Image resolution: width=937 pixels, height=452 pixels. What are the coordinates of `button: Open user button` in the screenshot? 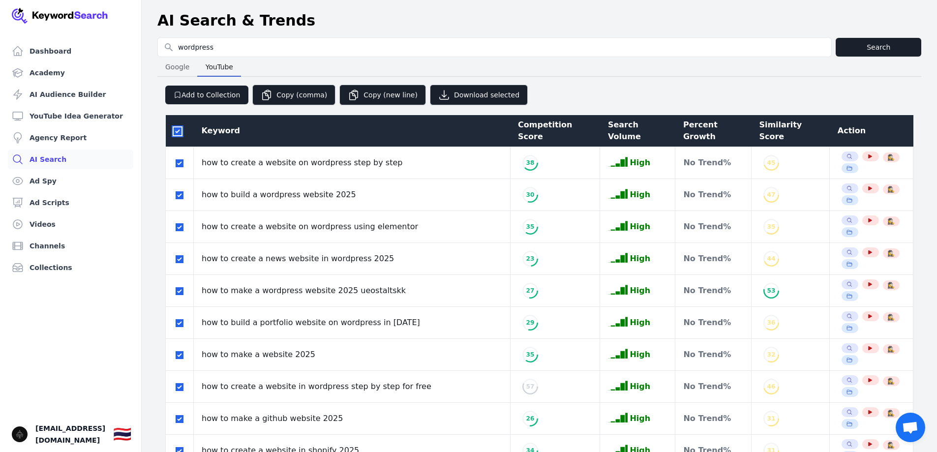 It's located at (20, 434).